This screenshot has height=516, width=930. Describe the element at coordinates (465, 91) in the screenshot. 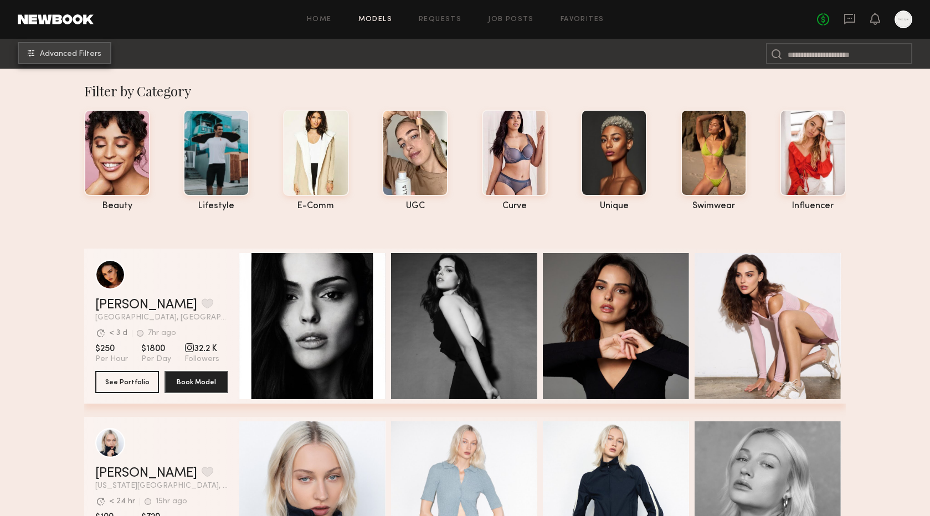

I see `div: Filter by Category` at that location.